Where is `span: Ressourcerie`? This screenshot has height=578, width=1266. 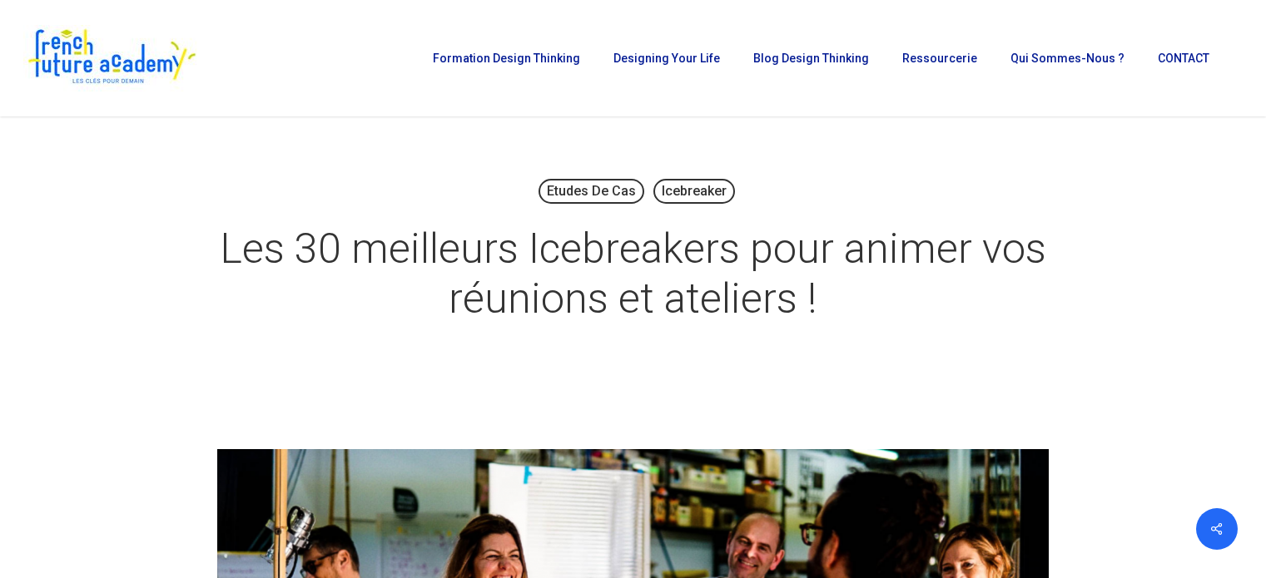
span: Ressourcerie is located at coordinates (940, 58).